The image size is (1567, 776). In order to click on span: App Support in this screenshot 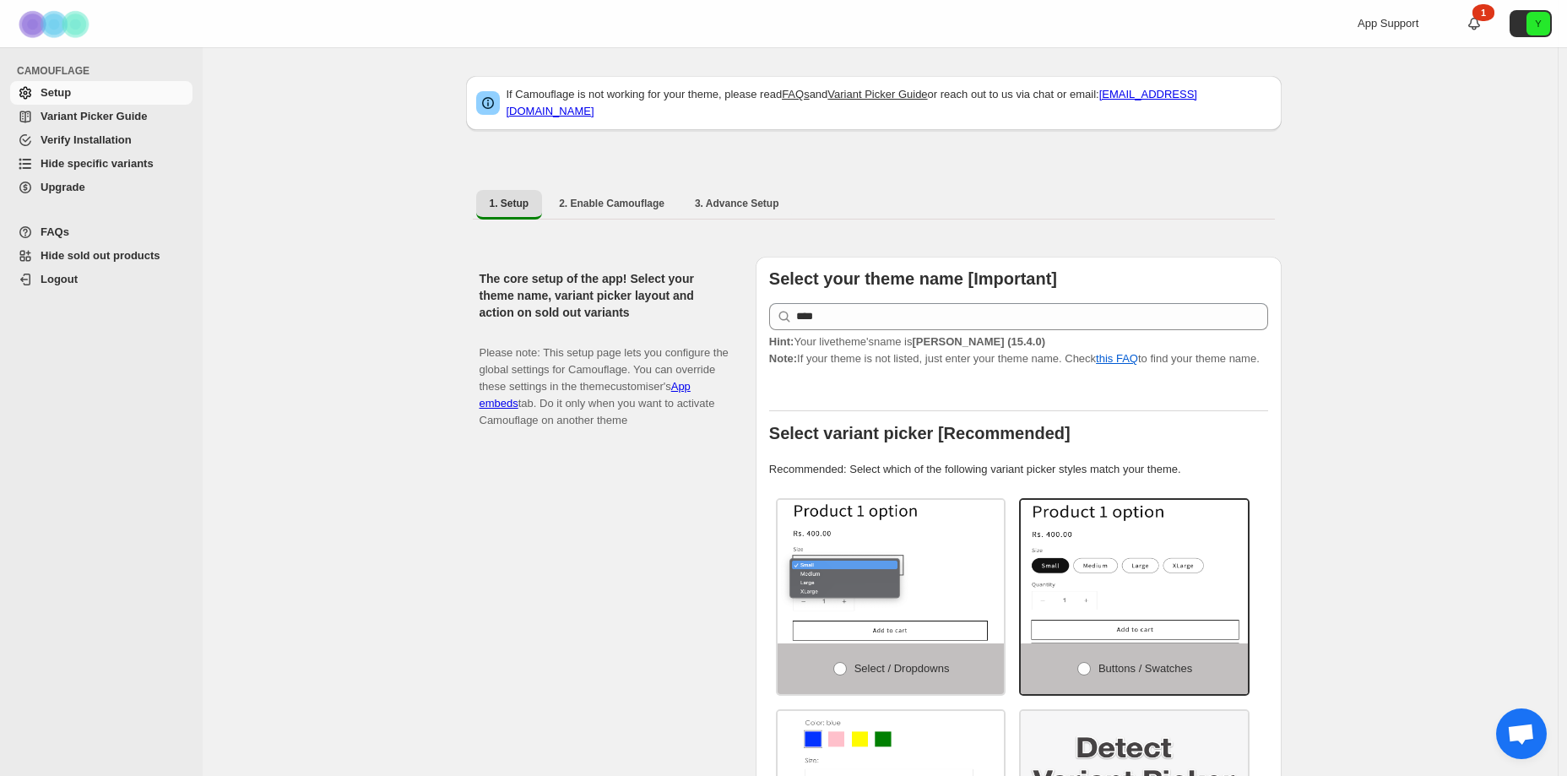, I will do `click(1388, 23)`.